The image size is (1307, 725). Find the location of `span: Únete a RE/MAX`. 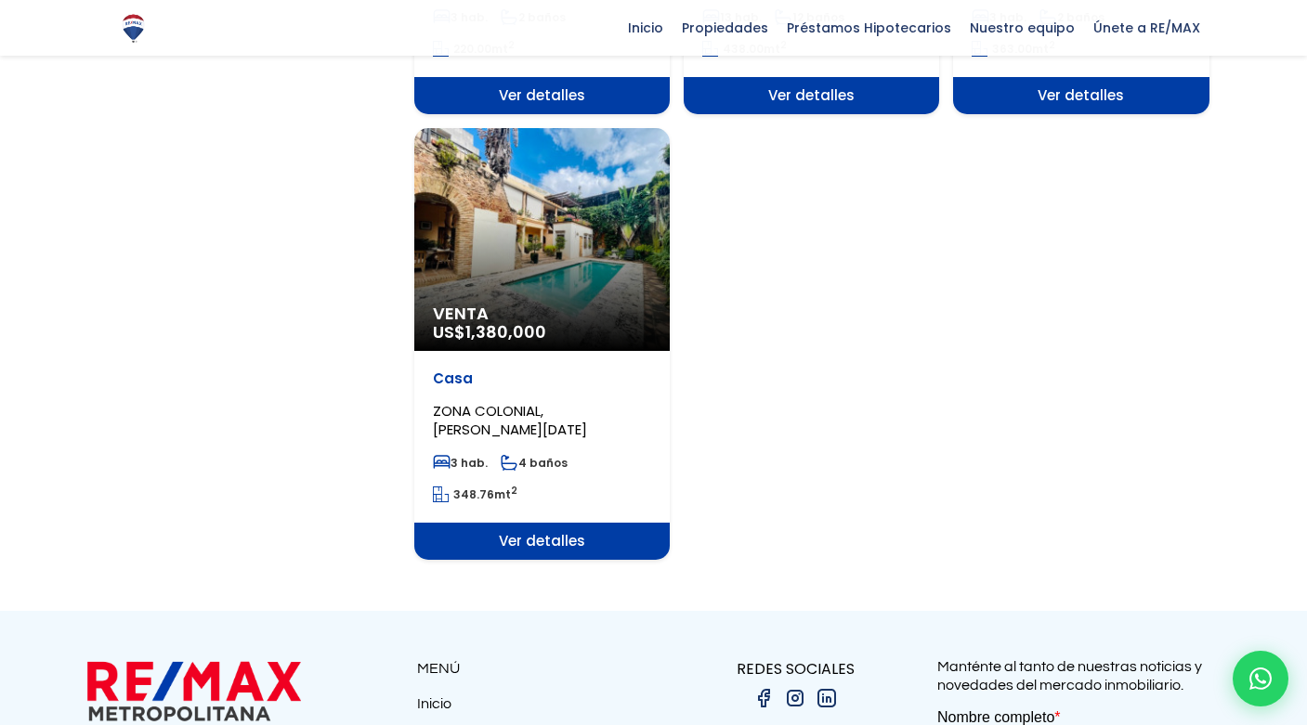

span: Únete a RE/MAX is located at coordinates (1146, 28).